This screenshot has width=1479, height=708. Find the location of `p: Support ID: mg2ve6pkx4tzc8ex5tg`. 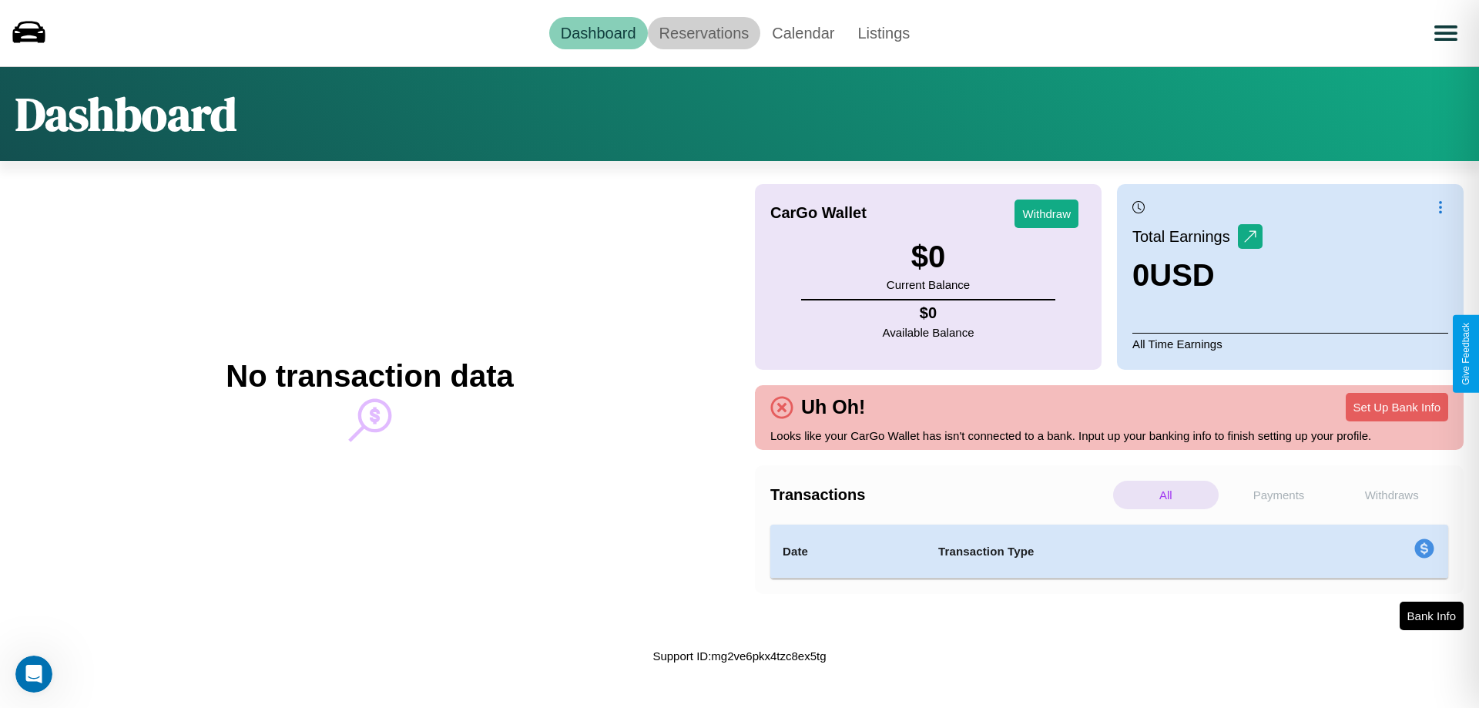

p: Support ID: mg2ve6pkx4tzc8ex5tg is located at coordinates (739, 656).